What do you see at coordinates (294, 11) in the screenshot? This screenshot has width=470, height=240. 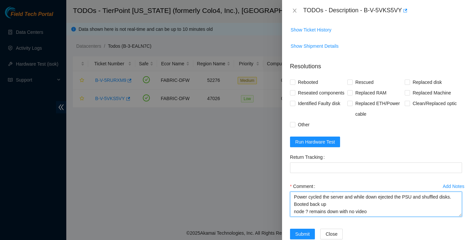 I see `span: close` at bounding box center [294, 11].